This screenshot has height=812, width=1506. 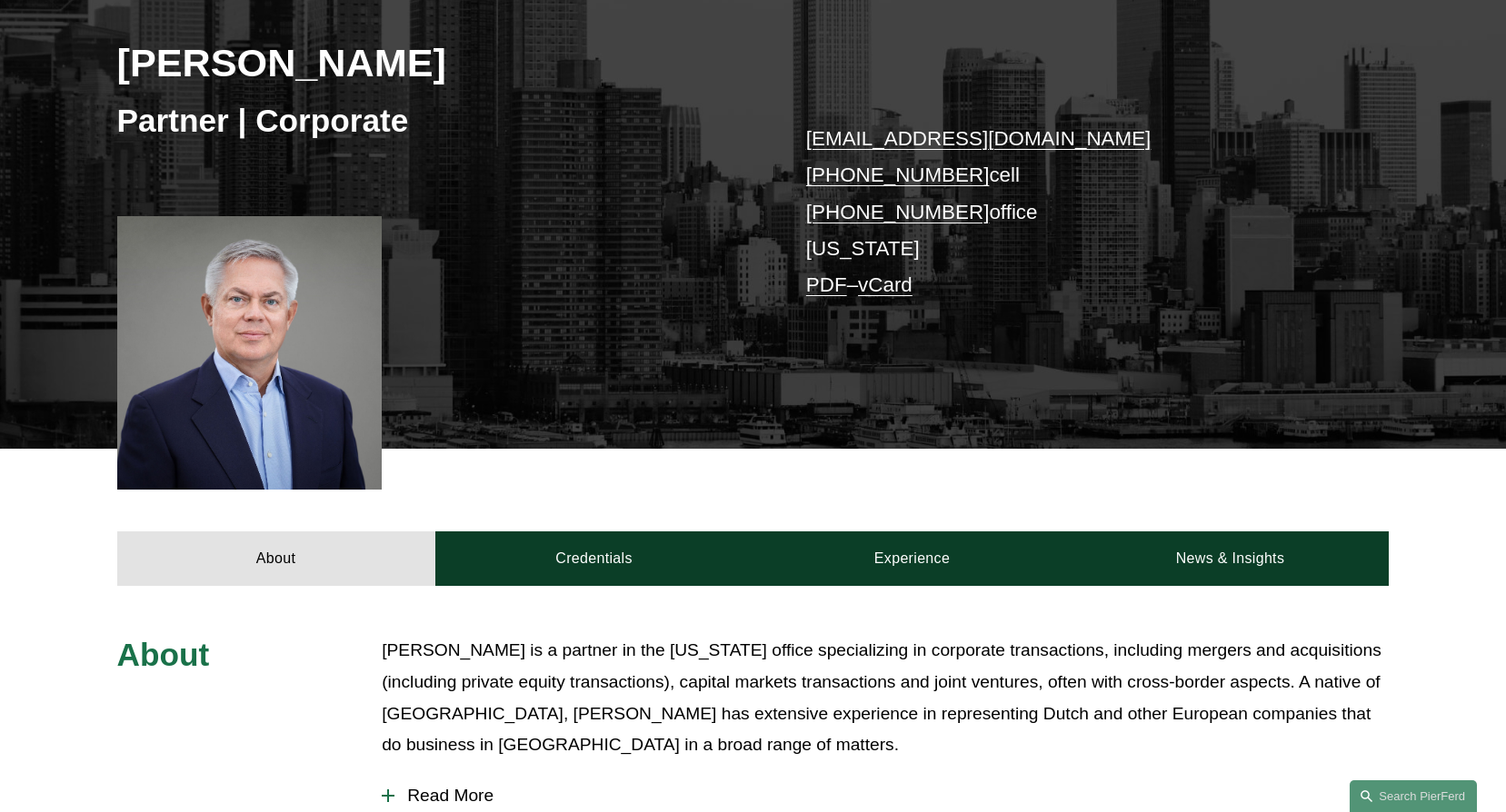 What do you see at coordinates (891, 795) in the screenshot?
I see `span: Read More` at bounding box center [891, 795].